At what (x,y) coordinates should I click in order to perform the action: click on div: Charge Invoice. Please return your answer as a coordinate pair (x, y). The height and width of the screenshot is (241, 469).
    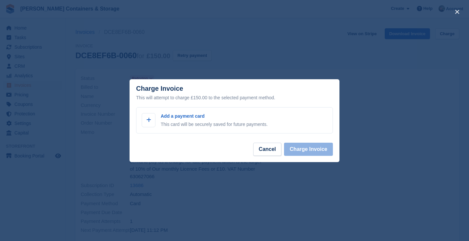
    Looking at the image, I should click on (235, 93).